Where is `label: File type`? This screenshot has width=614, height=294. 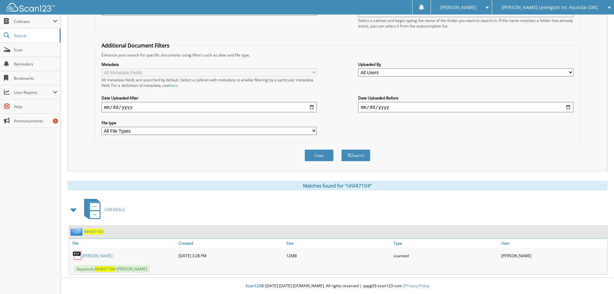 label: File type is located at coordinates (209, 123).